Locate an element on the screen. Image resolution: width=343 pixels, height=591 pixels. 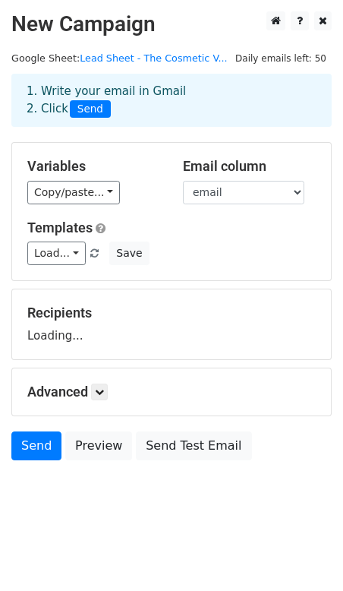
a: Lead Sheet - The Cosmetic V... is located at coordinates (153, 58).